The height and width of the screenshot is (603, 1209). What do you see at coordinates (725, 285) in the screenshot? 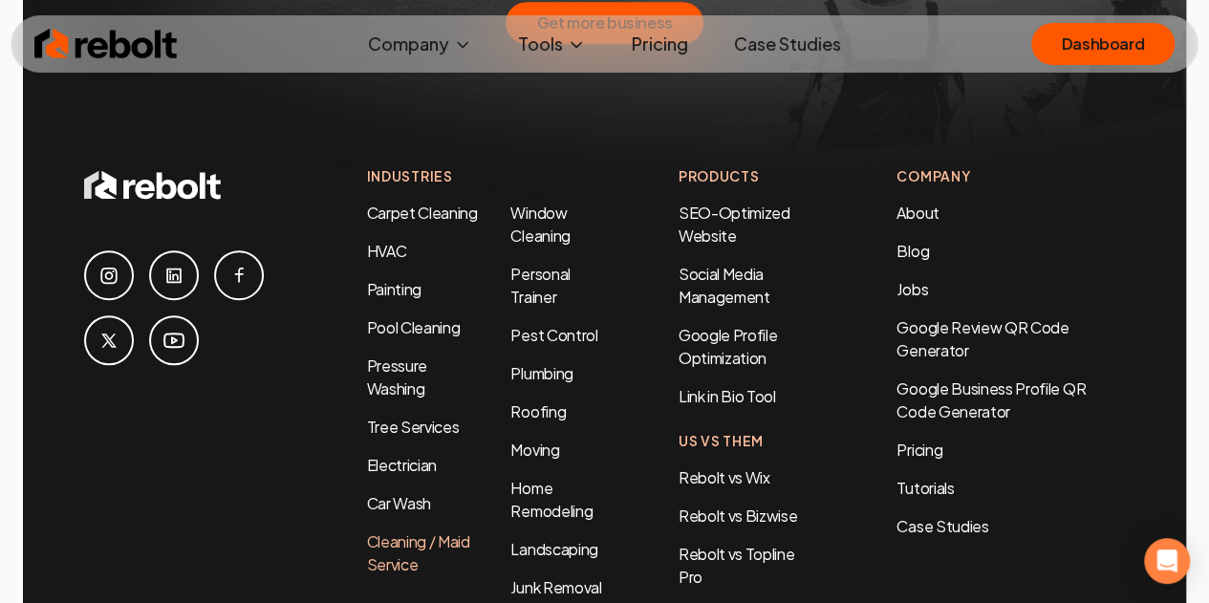
I see `a: Social Media Management` at bounding box center [725, 285].